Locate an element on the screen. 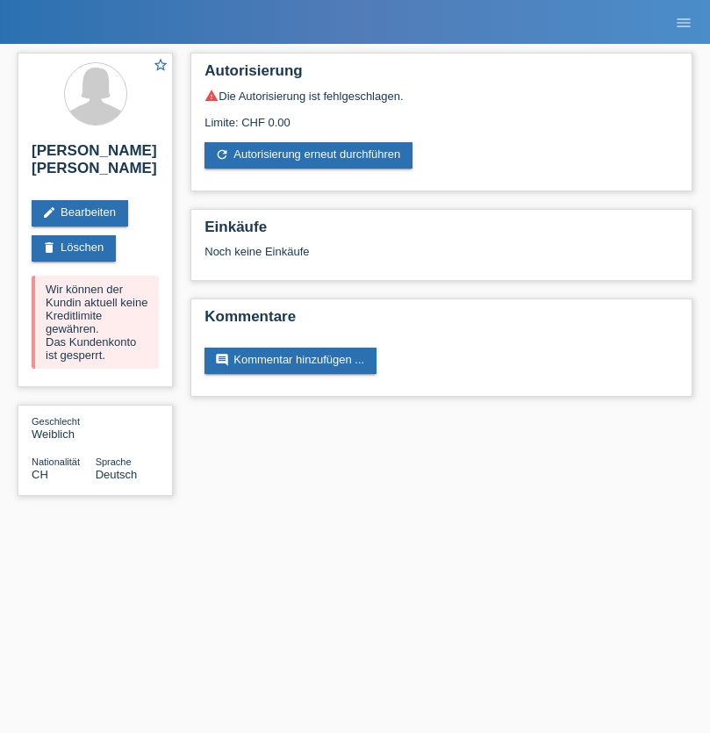  a: menu is located at coordinates (684, 22).